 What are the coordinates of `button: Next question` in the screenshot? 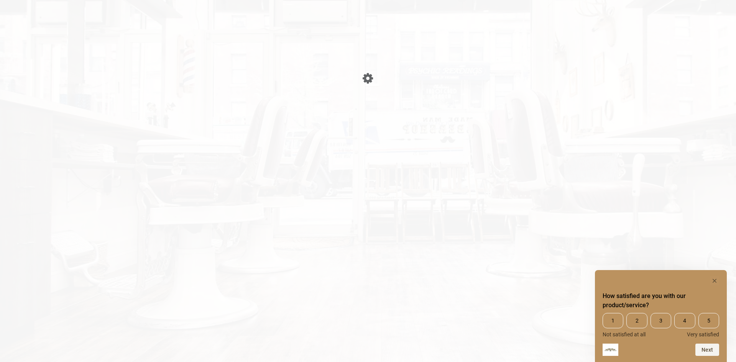 It's located at (707, 350).